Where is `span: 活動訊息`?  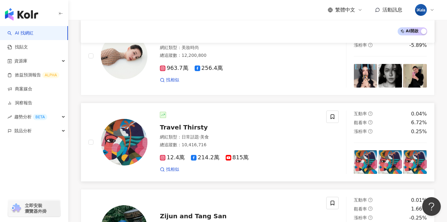
span: 活動訊息 is located at coordinates (392, 10).